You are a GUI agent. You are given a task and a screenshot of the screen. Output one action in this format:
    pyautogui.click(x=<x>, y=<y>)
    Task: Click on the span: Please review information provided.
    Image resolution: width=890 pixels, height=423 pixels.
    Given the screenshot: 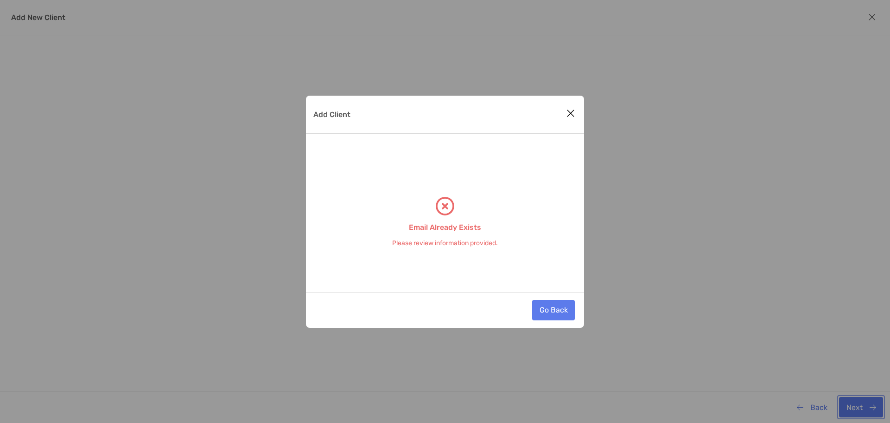 What is the action you would take?
    pyautogui.click(x=445, y=243)
    